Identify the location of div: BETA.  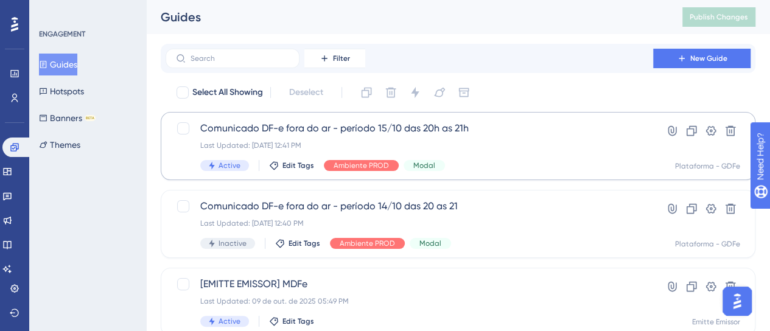
(90, 118).